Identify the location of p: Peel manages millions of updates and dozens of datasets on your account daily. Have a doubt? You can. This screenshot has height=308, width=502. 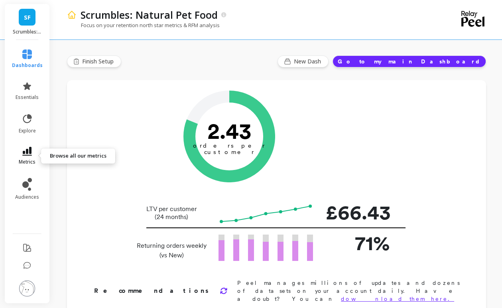
(349, 291).